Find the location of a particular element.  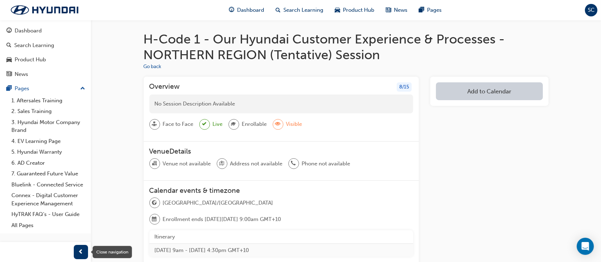

span: Face to Face is located at coordinates (178, 124).